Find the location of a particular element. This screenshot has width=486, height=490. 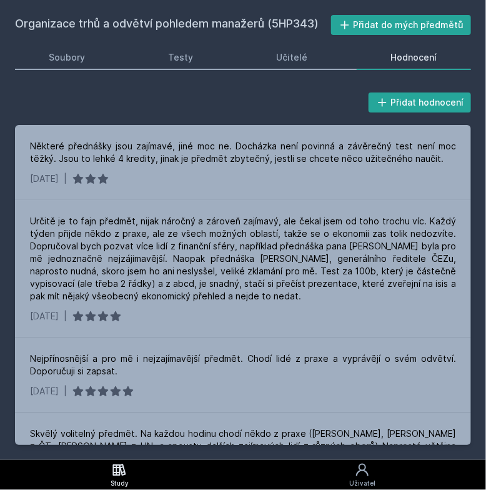

button: Přidat hodnocení is located at coordinates (420, 102).